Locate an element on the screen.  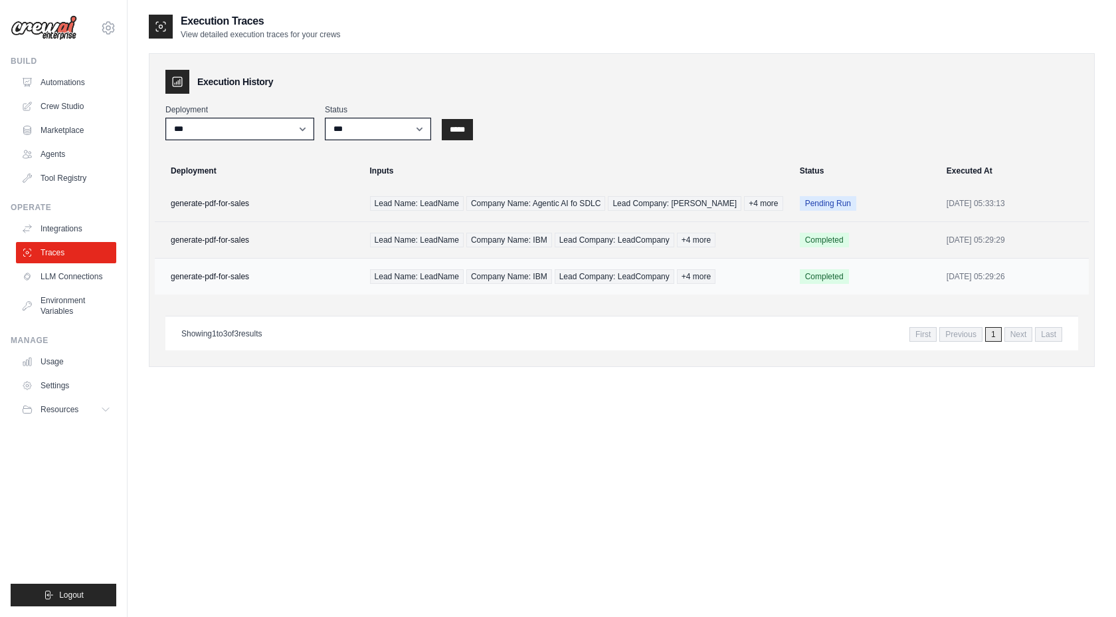
span: First is located at coordinates (923, 334).